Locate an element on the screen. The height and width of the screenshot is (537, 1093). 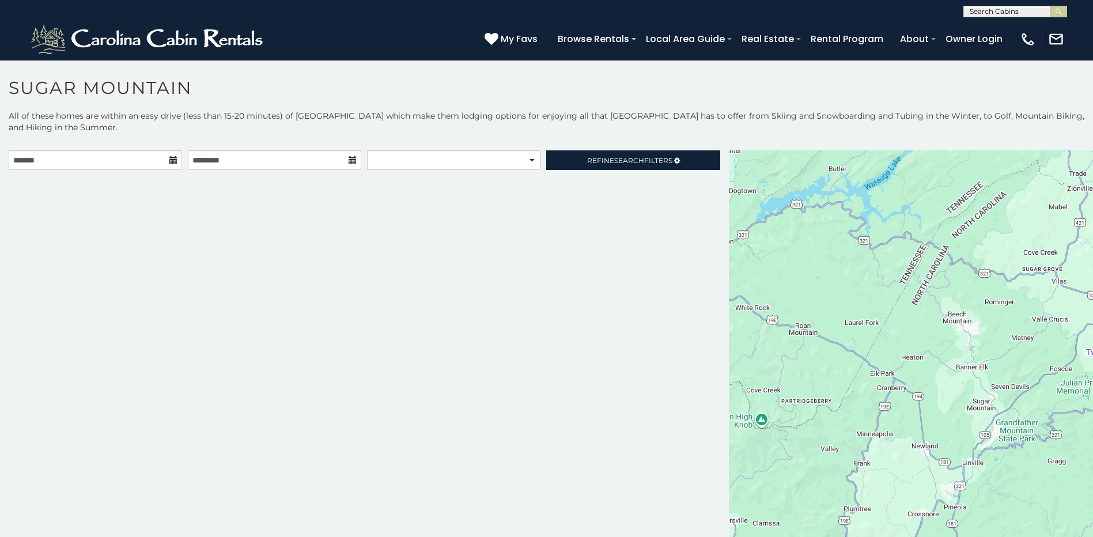
img: phone-regular-white.png is located at coordinates (1028, 39).